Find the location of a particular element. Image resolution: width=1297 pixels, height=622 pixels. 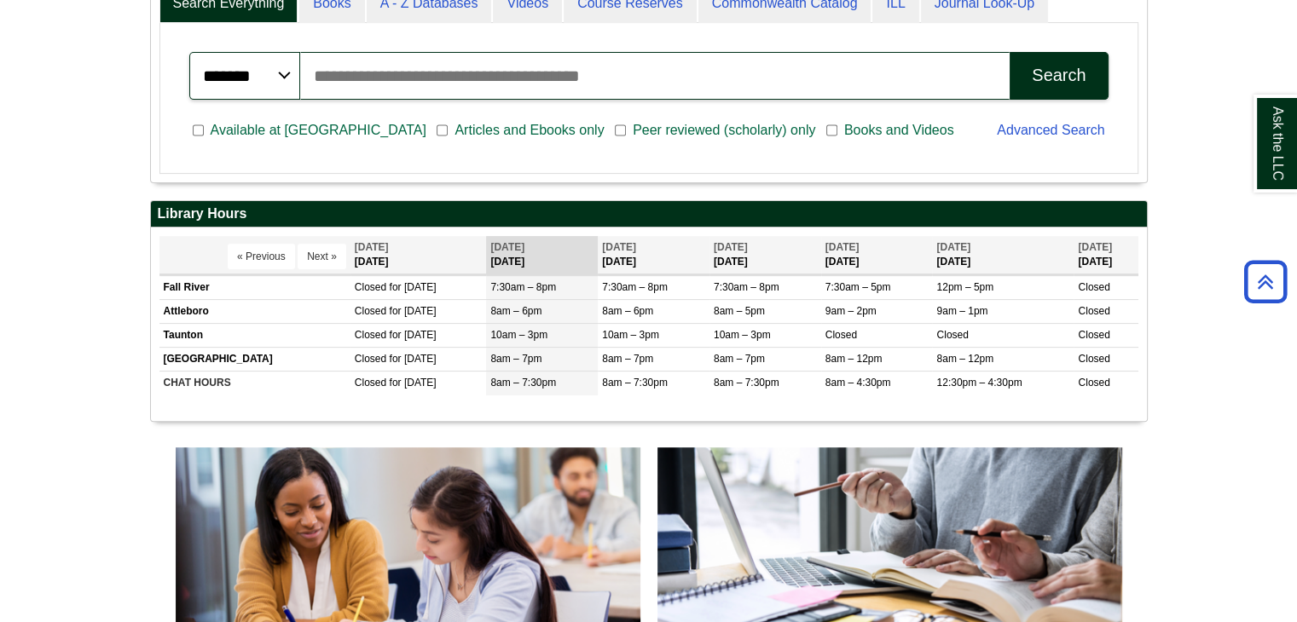

span: 9am – 2pm is located at coordinates (851, 311).